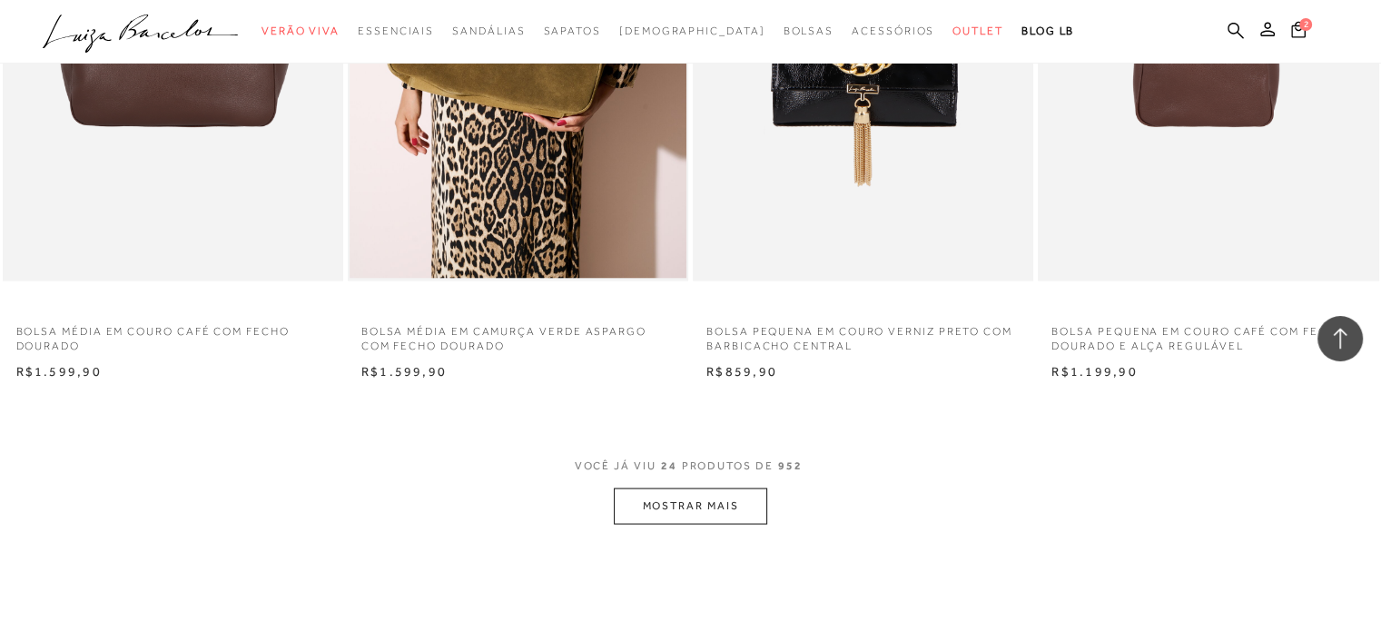 The image size is (1381, 631). What do you see at coordinates (1298, 32) in the screenshot?
I see `button: 2` at bounding box center [1298, 32].